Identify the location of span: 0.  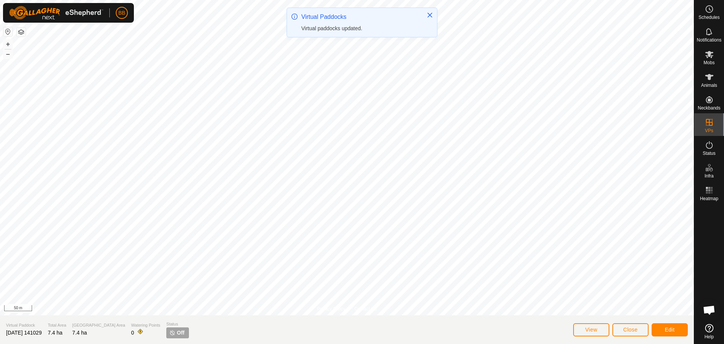
(133, 332).